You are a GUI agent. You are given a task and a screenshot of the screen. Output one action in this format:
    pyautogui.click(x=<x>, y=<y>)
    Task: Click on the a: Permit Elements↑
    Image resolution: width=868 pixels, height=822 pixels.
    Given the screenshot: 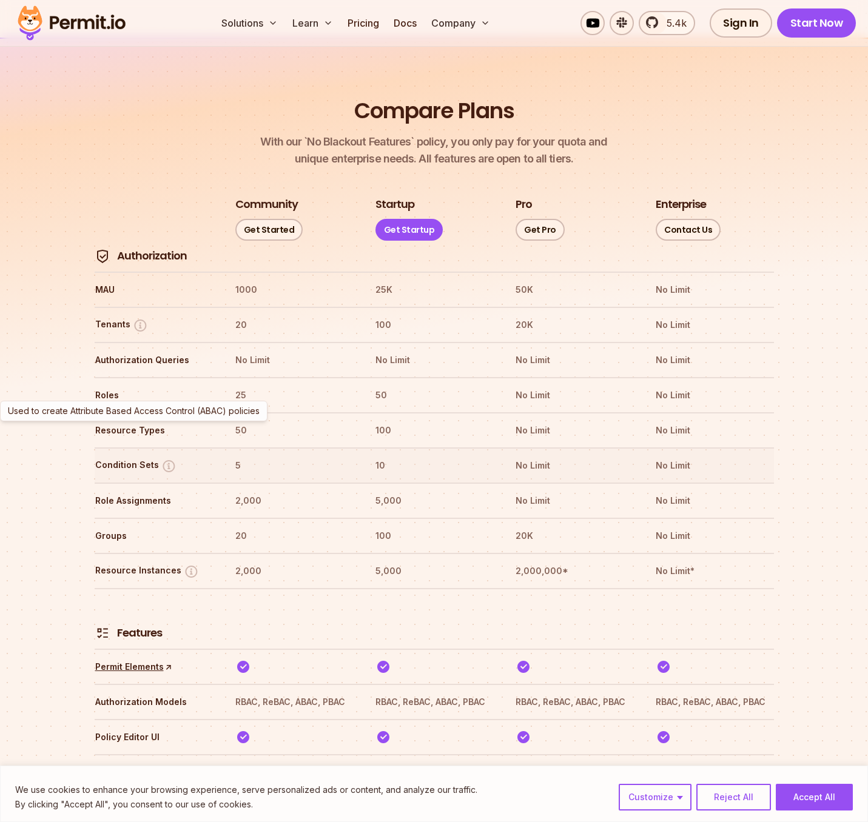 What is the action you would take?
    pyautogui.click(x=133, y=667)
    